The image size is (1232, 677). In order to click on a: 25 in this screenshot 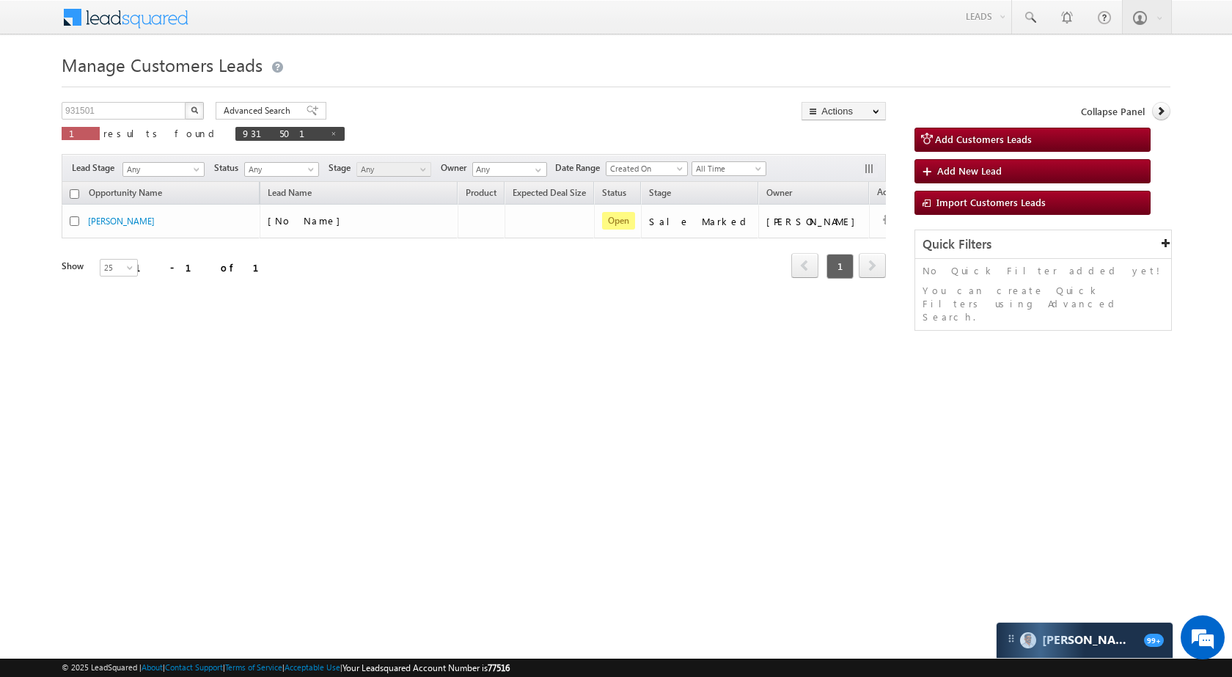, I will do `click(119, 268)`.